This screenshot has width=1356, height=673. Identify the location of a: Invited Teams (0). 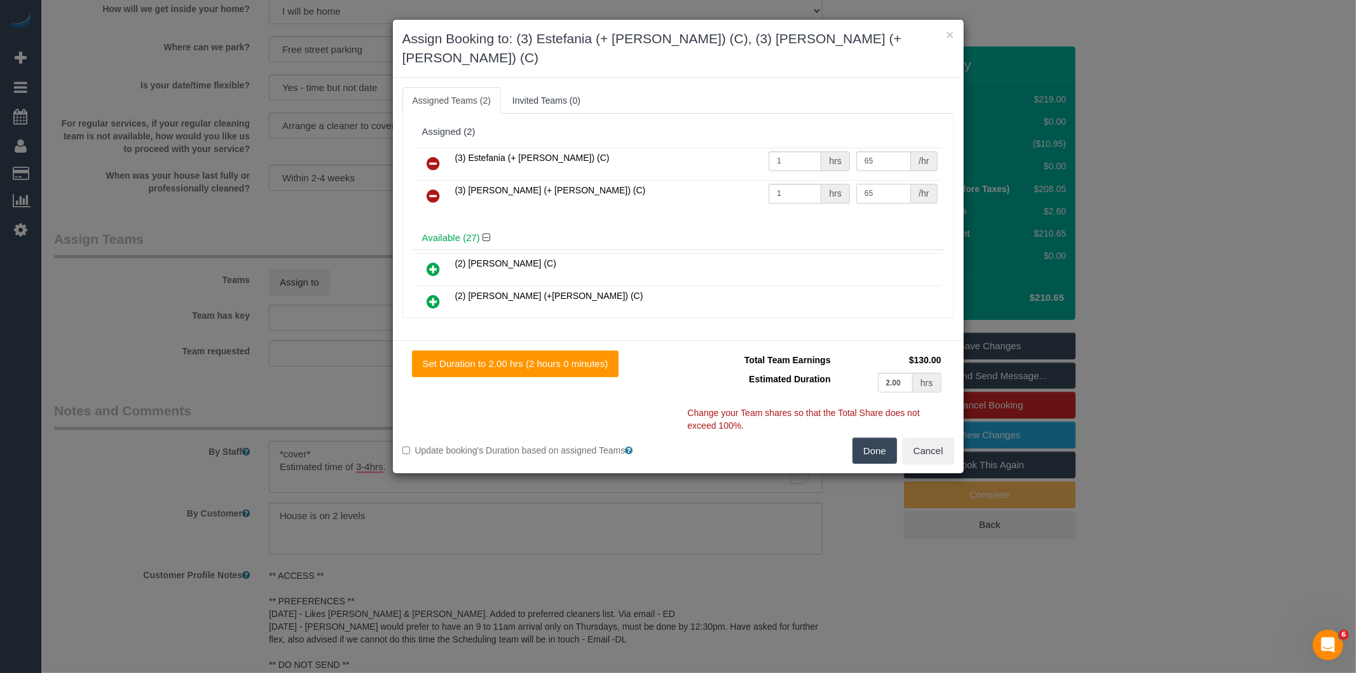
(546, 100).